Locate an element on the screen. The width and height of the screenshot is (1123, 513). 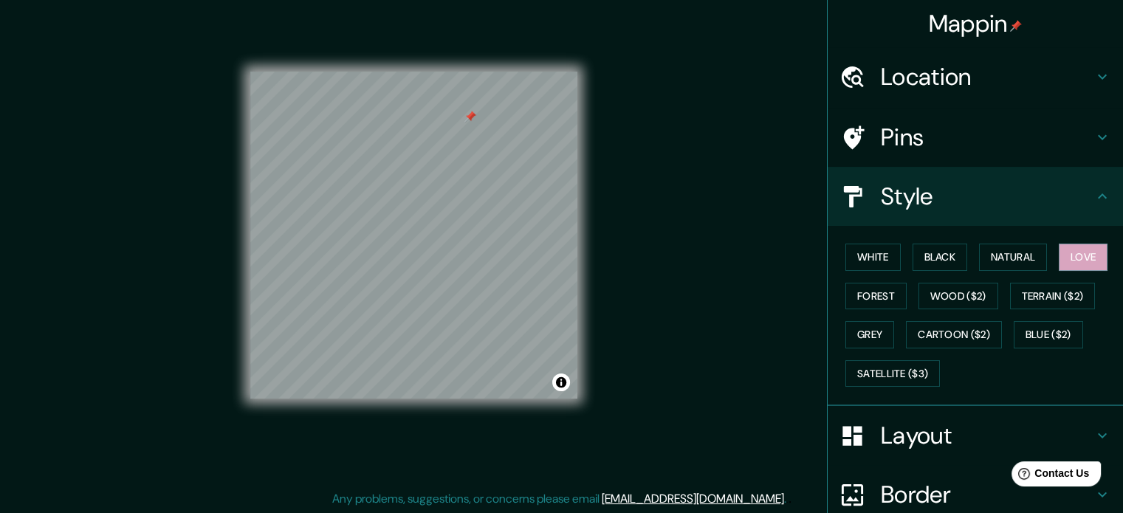
img: pin-icon.png is located at coordinates (1016, 26).